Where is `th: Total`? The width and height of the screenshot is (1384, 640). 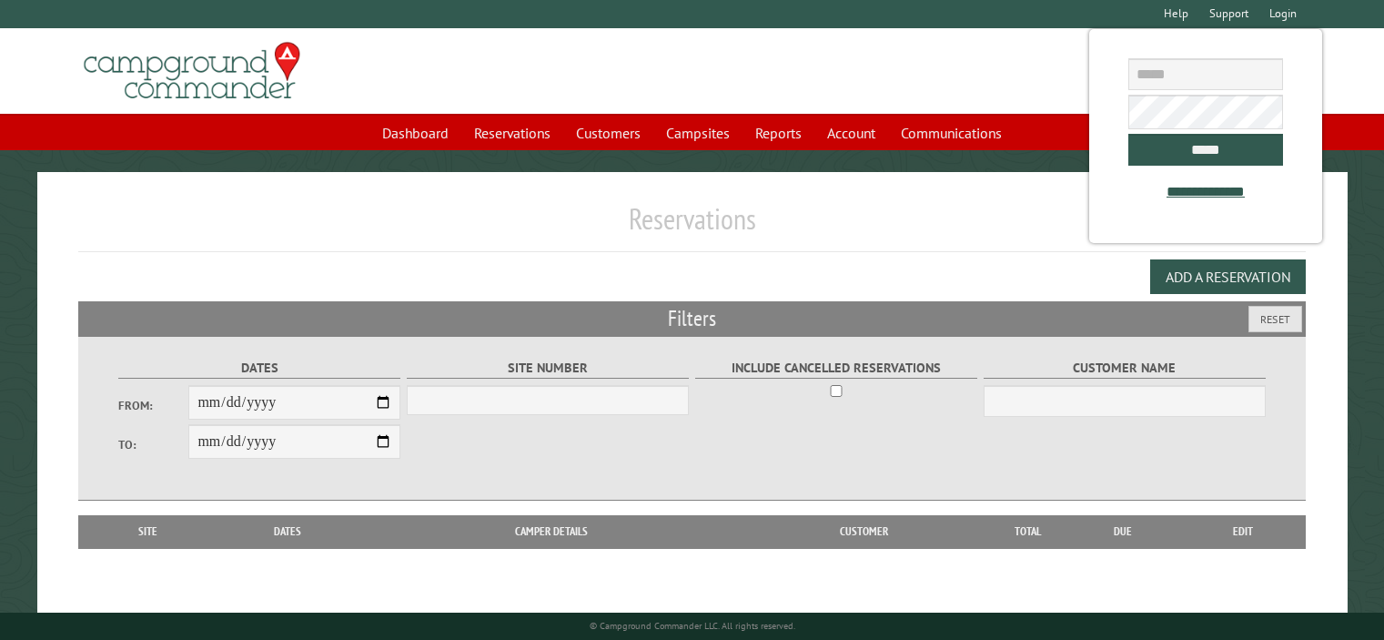
th: Total is located at coordinates (1028, 531).